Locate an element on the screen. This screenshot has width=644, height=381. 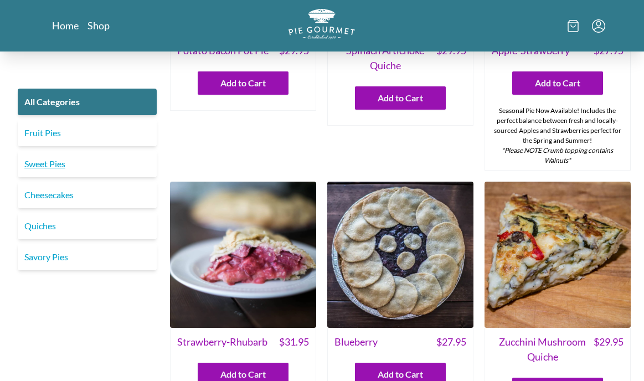
img: Zucchini Mushroom Quiche is located at coordinates (558, 255).